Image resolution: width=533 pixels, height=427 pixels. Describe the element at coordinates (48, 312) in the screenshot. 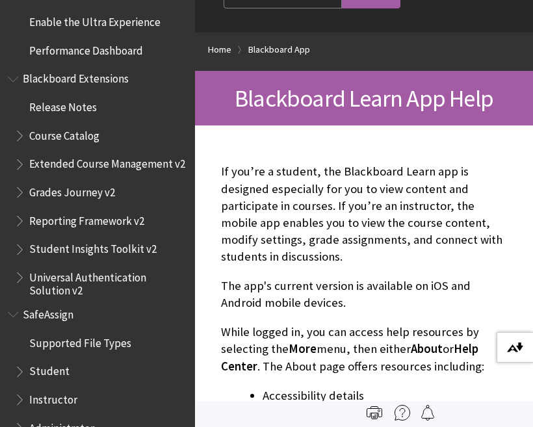

I see `span: SafeAssign` at that location.